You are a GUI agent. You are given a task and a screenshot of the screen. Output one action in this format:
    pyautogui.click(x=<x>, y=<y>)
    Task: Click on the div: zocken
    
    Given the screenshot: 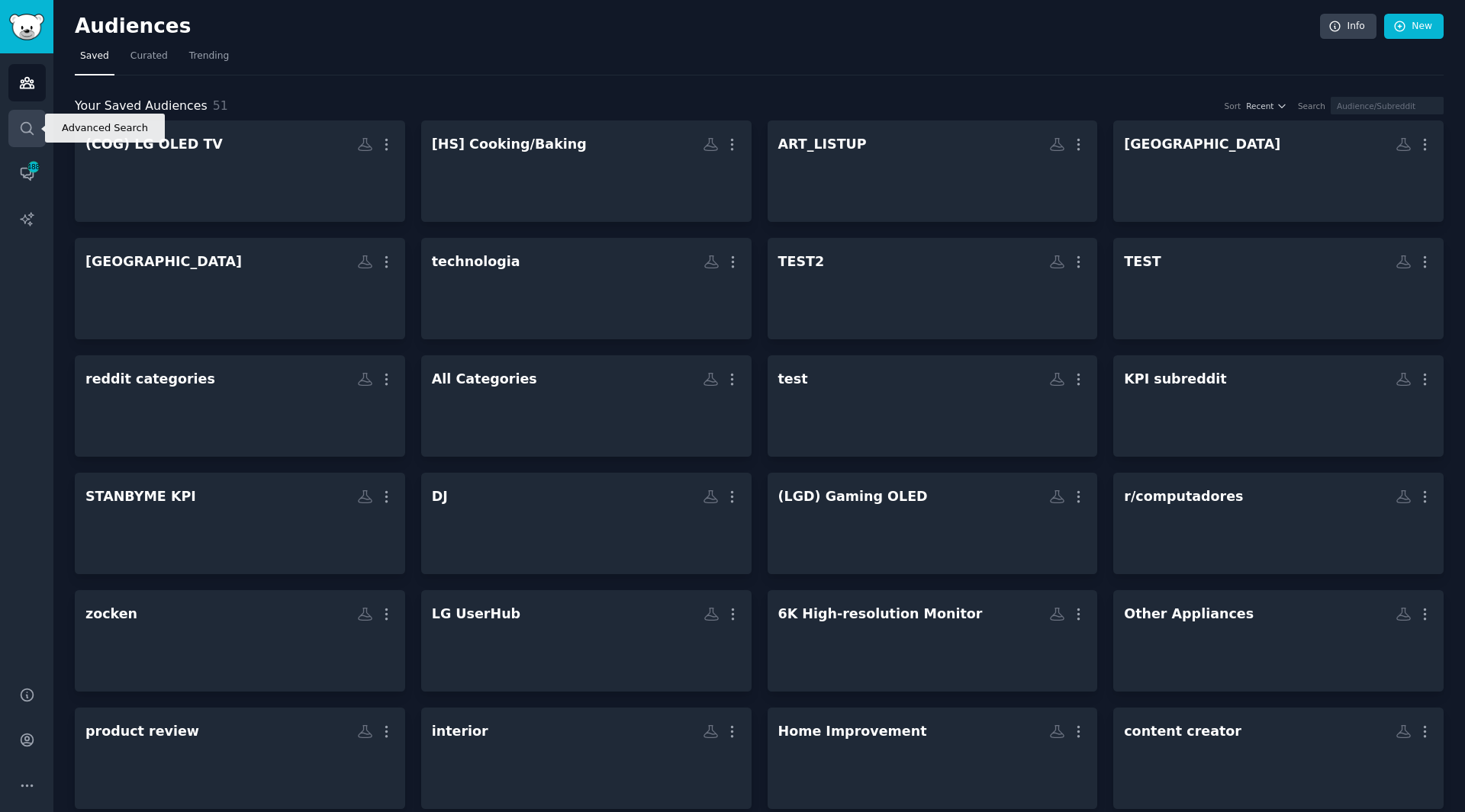 What is the action you would take?
    pyautogui.click(x=112, y=614)
    